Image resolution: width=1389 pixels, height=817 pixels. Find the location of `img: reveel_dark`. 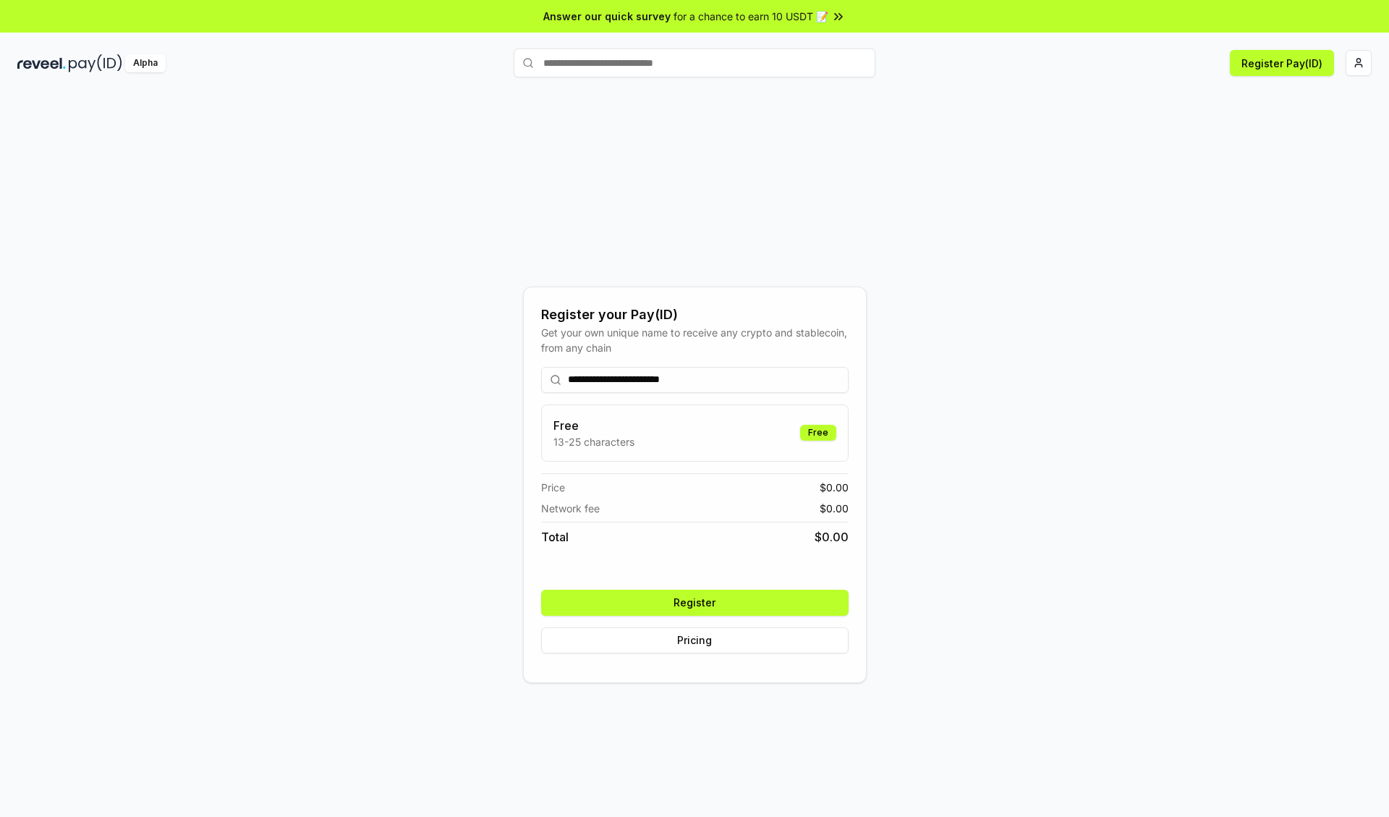

img: reveel_dark is located at coordinates (41, 63).